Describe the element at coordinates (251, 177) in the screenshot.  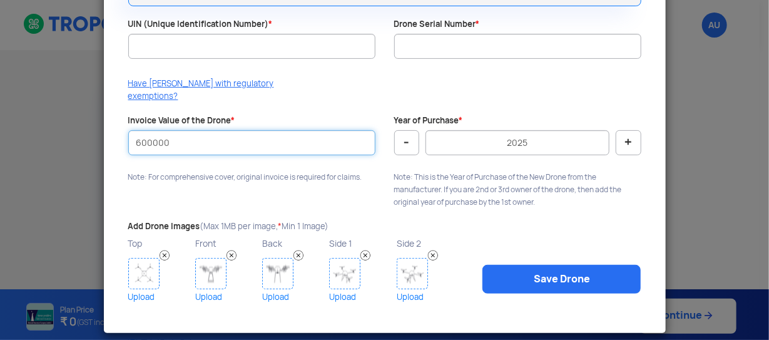
I see `p: Note: For comprehensive cover, original invoice is required for claims.` at that location.